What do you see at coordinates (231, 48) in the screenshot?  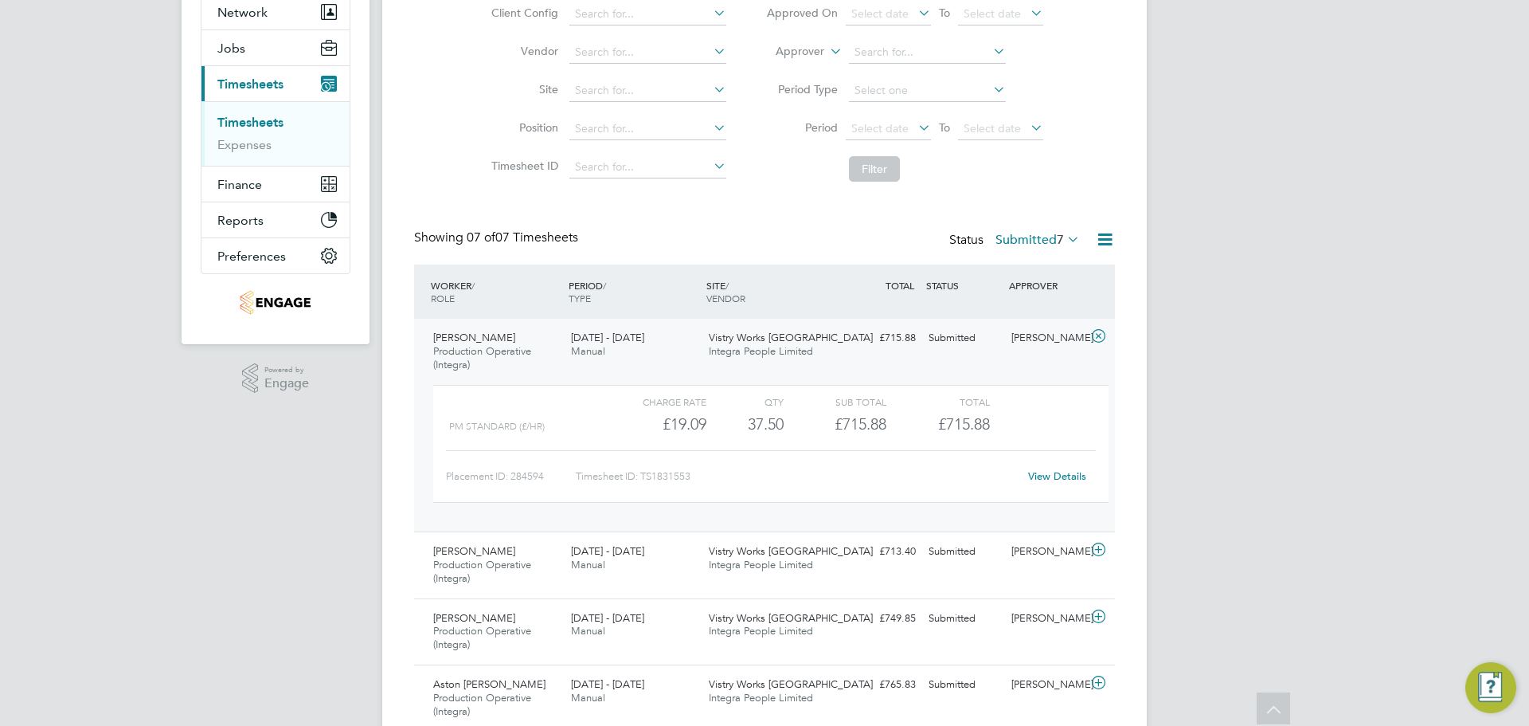 I see `span: Jobs` at bounding box center [231, 48].